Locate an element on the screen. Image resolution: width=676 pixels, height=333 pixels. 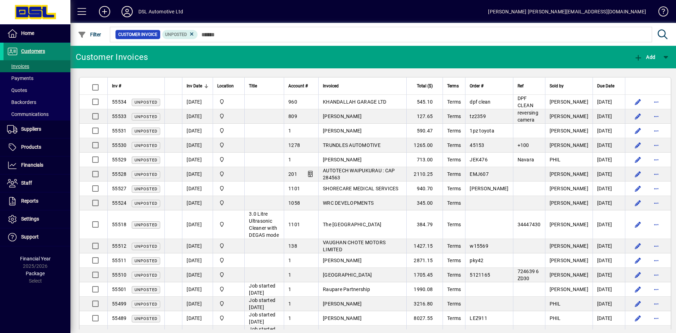
span: Inv Date is located at coordinates (194, 86).